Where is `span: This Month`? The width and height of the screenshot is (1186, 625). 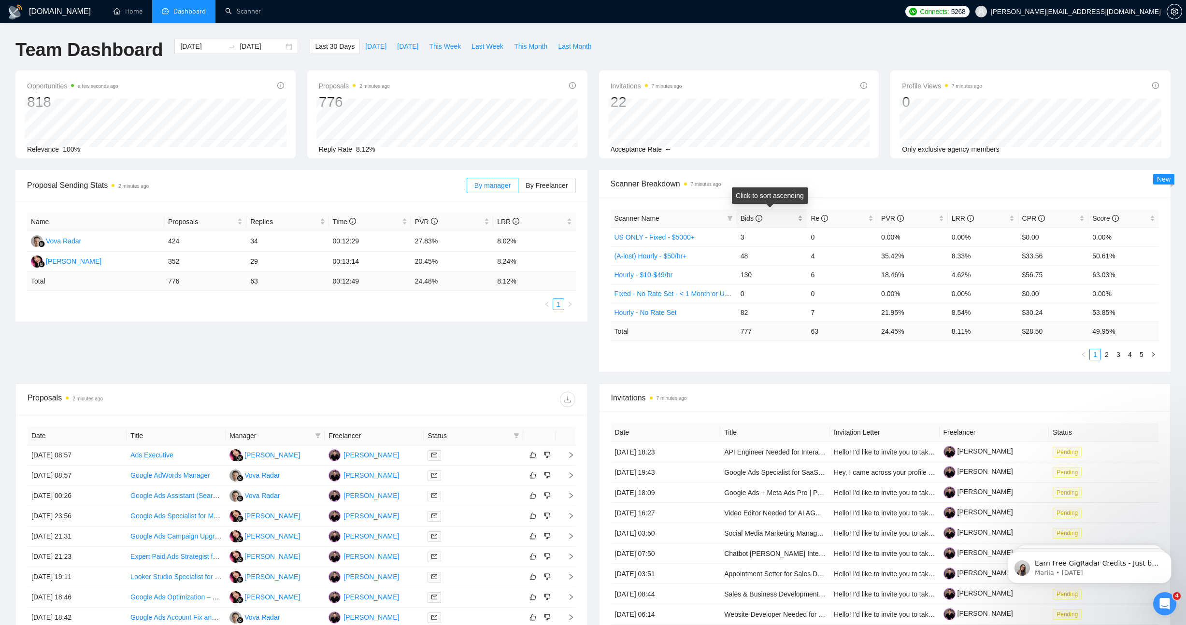
span: This Month is located at coordinates (531, 46).